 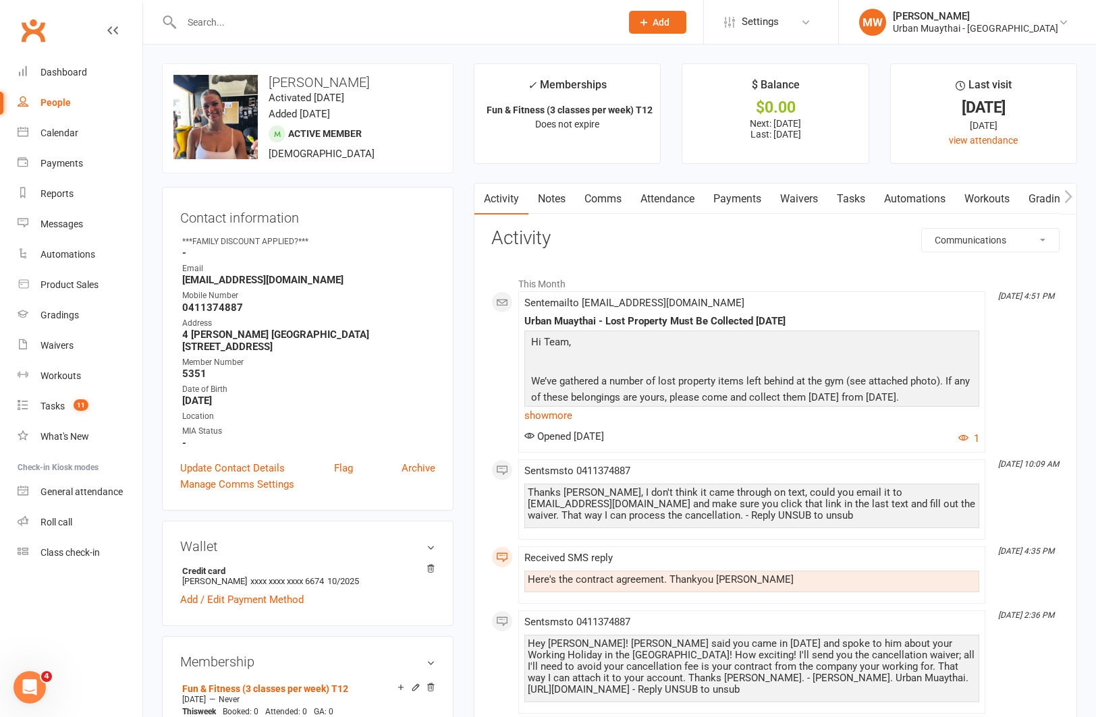 I want to click on div: Payments, so click(x=61, y=163).